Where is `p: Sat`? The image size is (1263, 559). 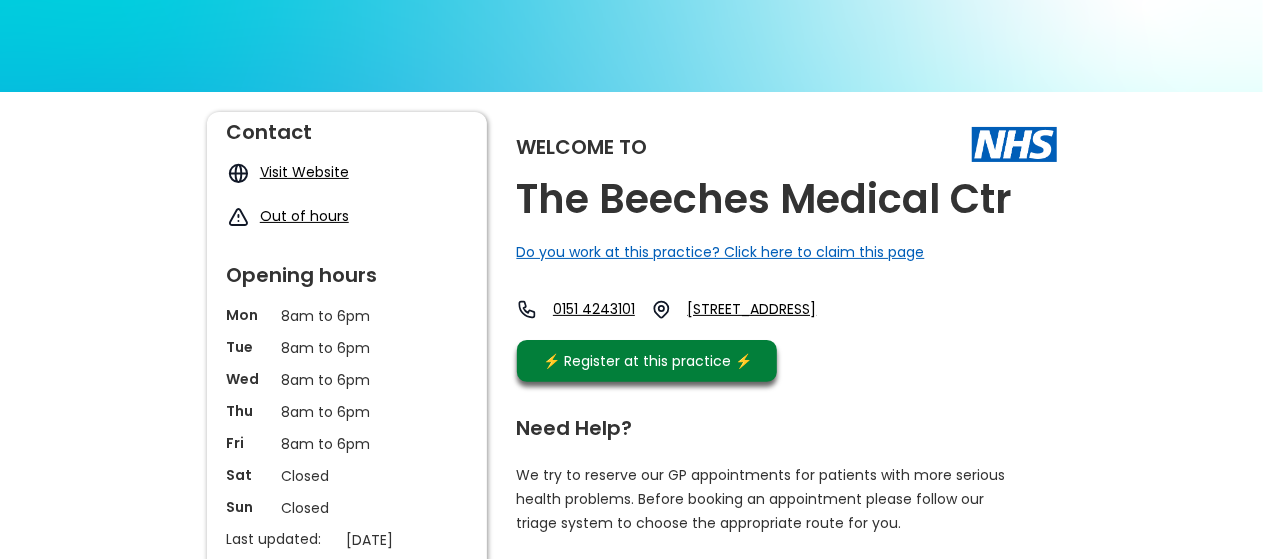 p: Sat is located at coordinates (249, 475).